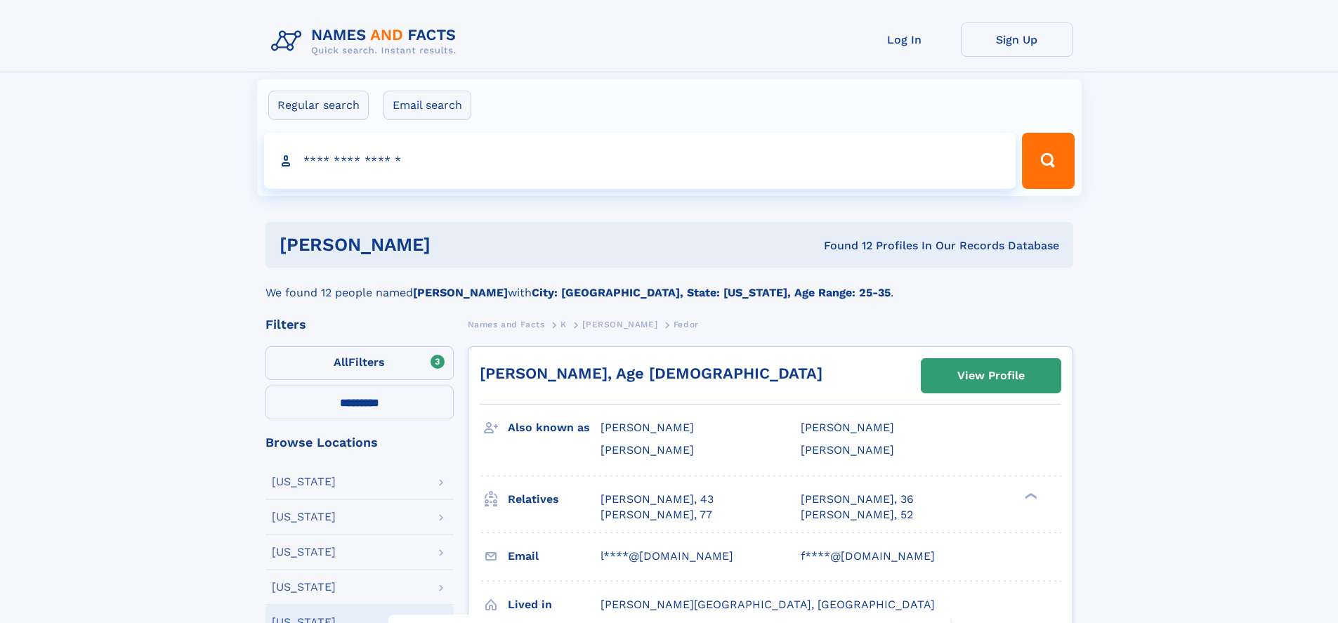 The image size is (1338, 623). I want to click on div: We found 12 people named with ., so click(669, 284).